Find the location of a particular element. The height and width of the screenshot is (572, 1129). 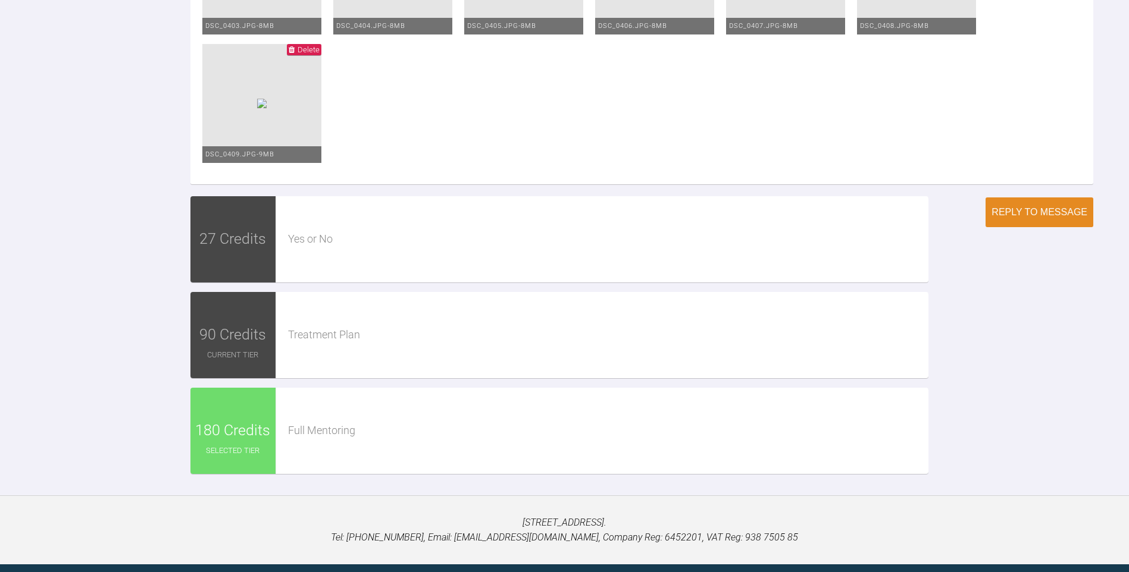

div: Full Mentoring is located at coordinates (608, 431).